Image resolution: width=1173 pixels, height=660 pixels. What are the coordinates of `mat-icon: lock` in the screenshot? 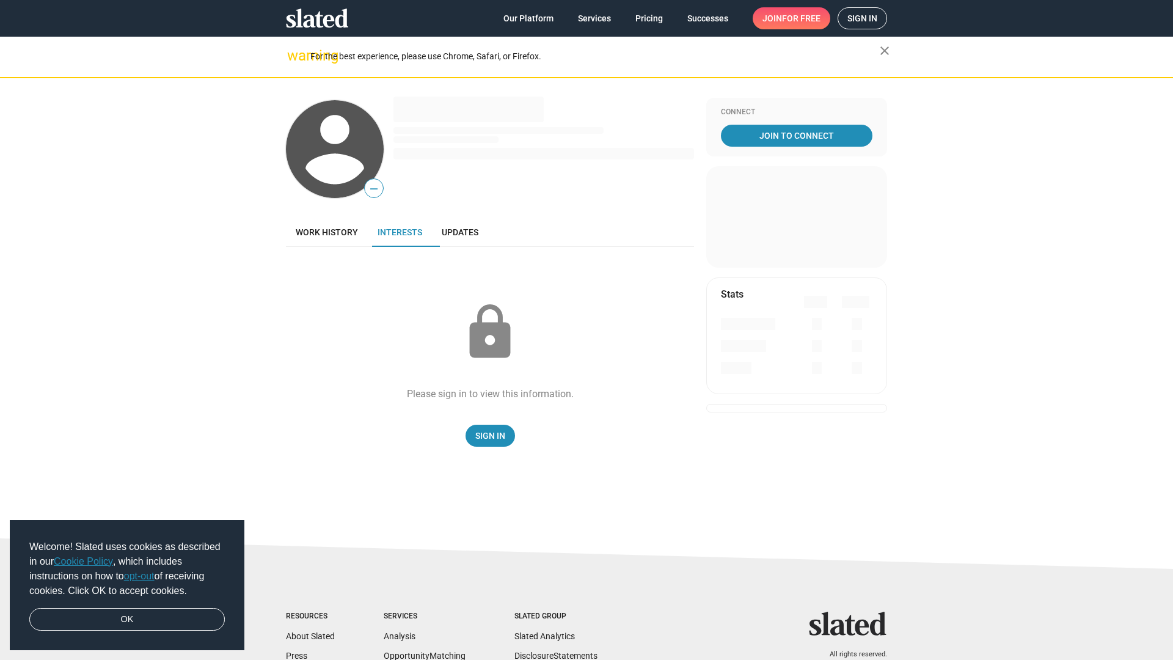 It's located at (490, 332).